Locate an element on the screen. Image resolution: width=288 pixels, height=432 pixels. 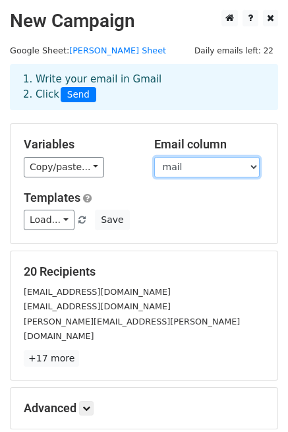
span: Send is located at coordinates (79, 95).